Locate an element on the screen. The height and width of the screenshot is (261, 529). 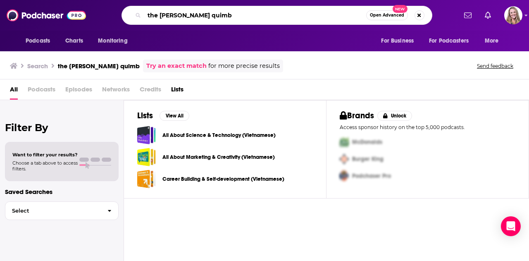
a: ListsView All is located at coordinates (163, 115).